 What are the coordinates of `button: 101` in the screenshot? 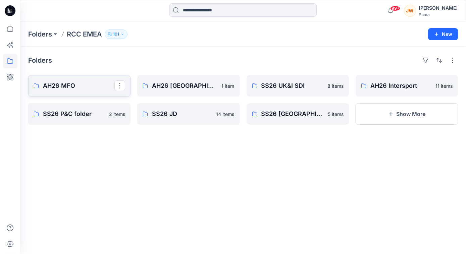 It's located at (116, 34).